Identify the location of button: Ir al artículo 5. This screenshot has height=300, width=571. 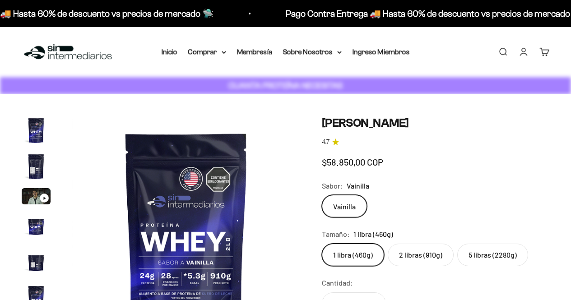
(36, 264).